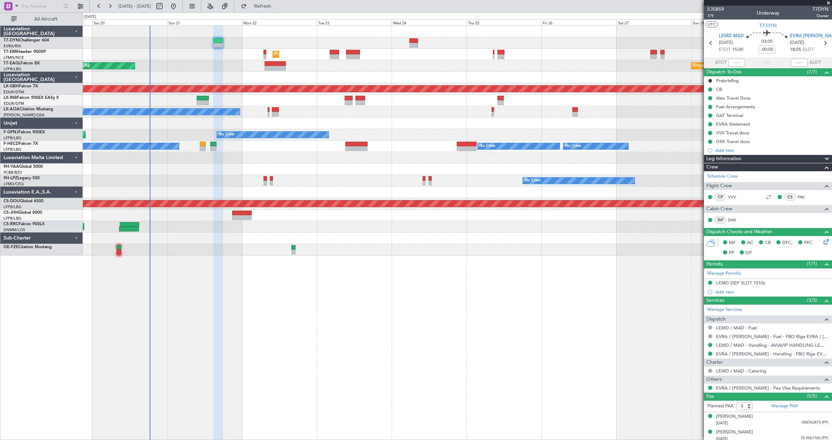 The width and height of the screenshot is (832, 440). Describe the element at coordinates (11, 247) in the screenshot. I see `span: OE-FZE` at that location.